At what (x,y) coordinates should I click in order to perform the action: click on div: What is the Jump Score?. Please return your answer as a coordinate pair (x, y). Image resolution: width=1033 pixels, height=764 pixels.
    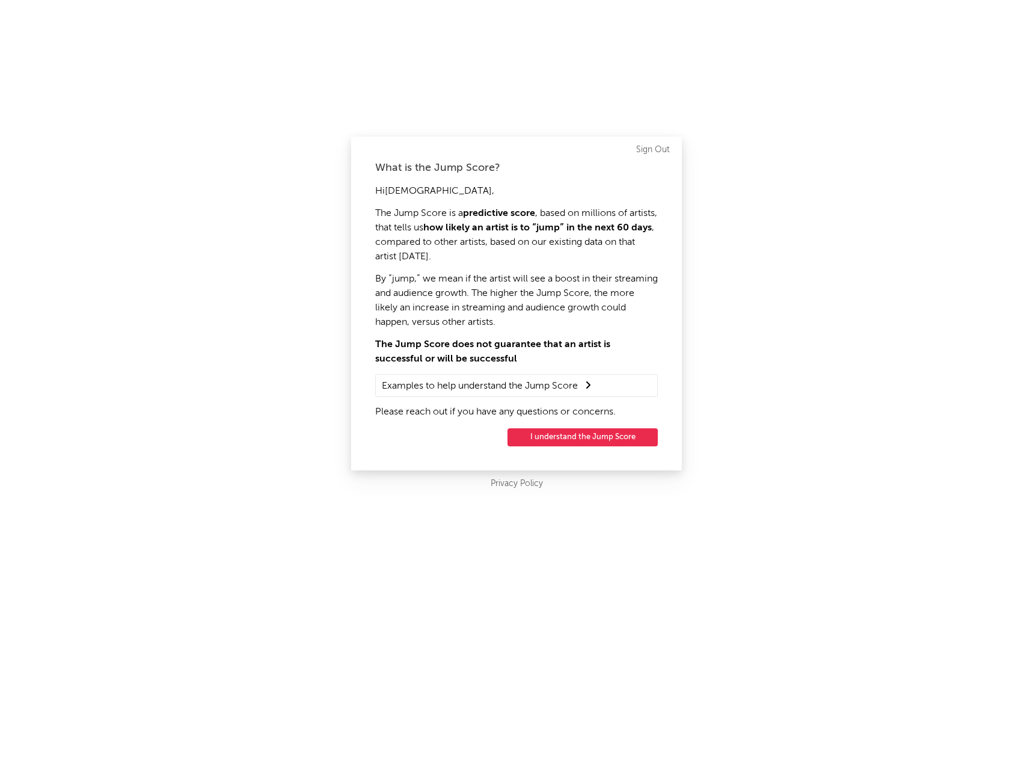
    Looking at the image, I should click on (516, 168).